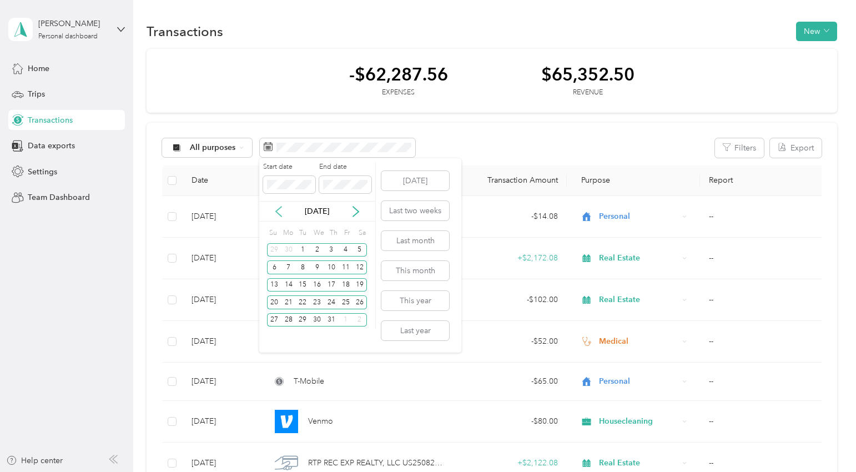 This screenshot has width=856, height=472. I want to click on div: Tu, so click(302, 233).